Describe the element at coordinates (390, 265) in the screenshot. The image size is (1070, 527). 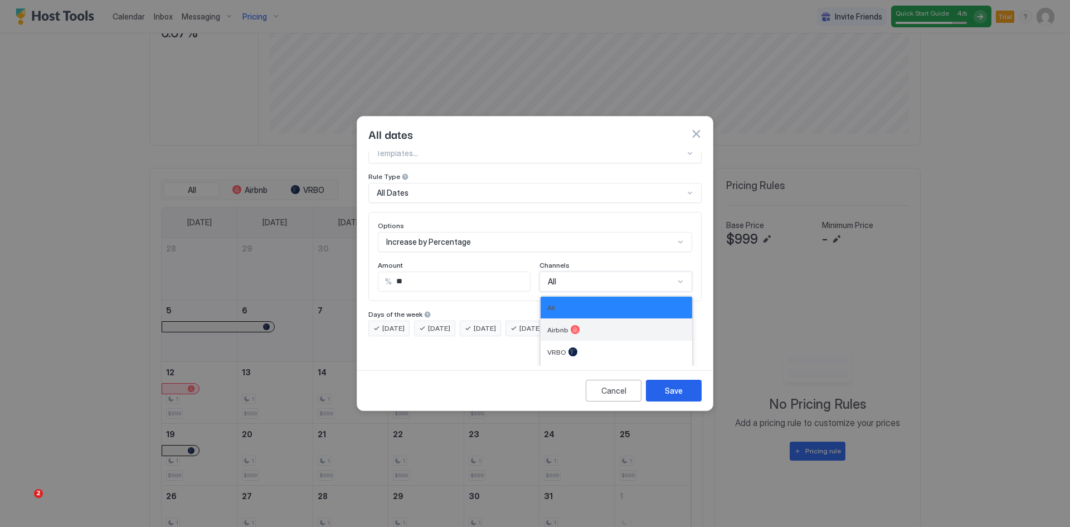
I see `span: Amount` at that location.